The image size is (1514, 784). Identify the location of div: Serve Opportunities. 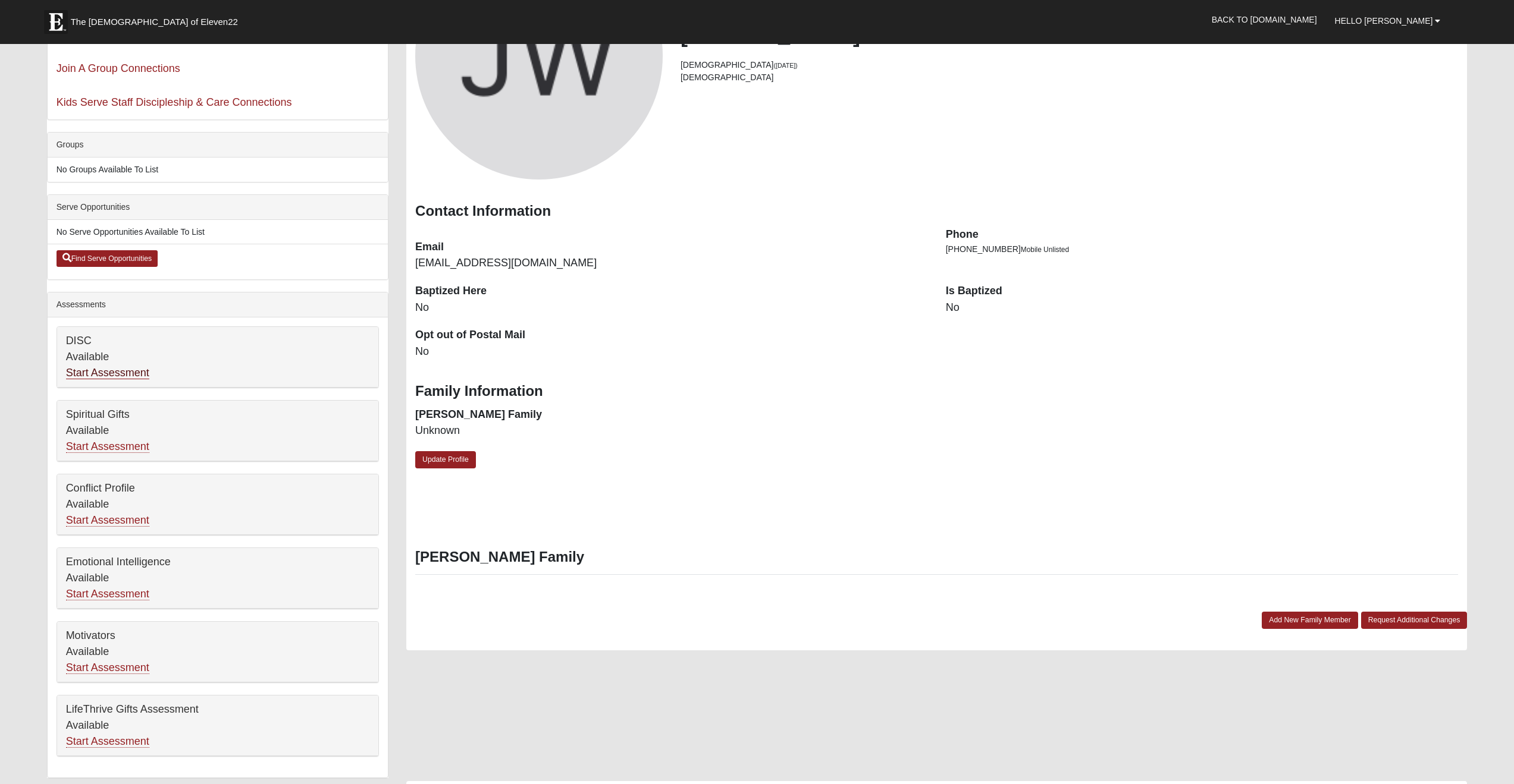
(218, 207).